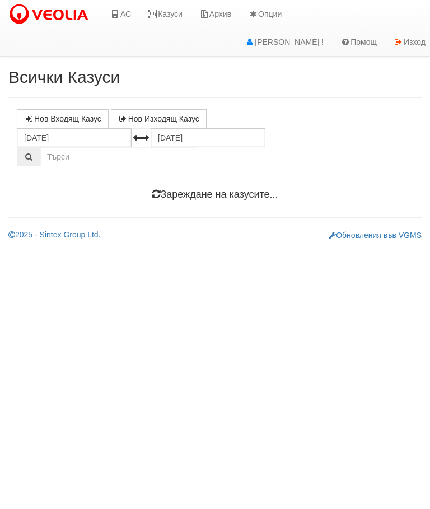  What do you see at coordinates (54, 234) in the screenshot?
I see `a: 2025 - Sintex Group Ltd.` at bounding box center [54, 234].